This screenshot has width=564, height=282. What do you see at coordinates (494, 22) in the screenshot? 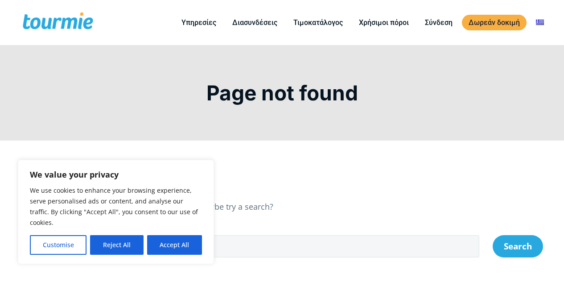
I see `a: Δωρεάν δοκιμή` at bounding box center [494, 22].